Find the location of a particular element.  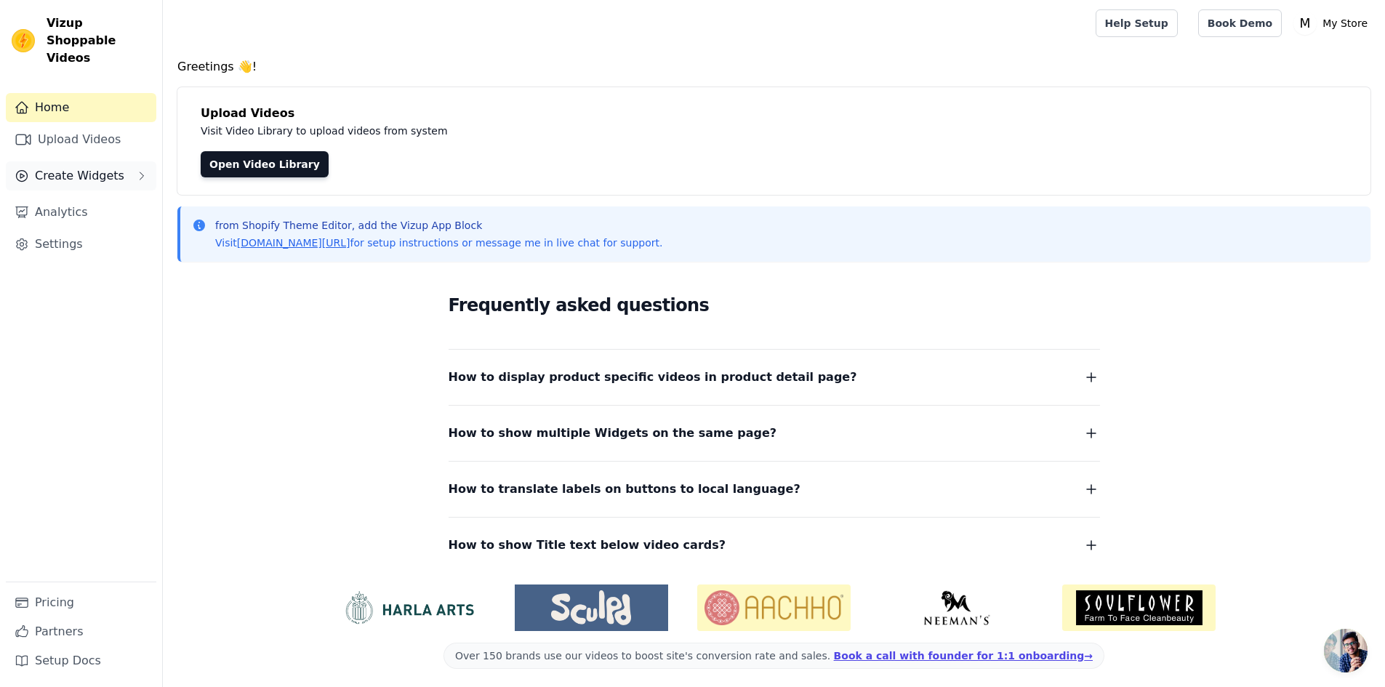

button: How to show multiple Widgets on the same page? is located at coordinates (774, 433).